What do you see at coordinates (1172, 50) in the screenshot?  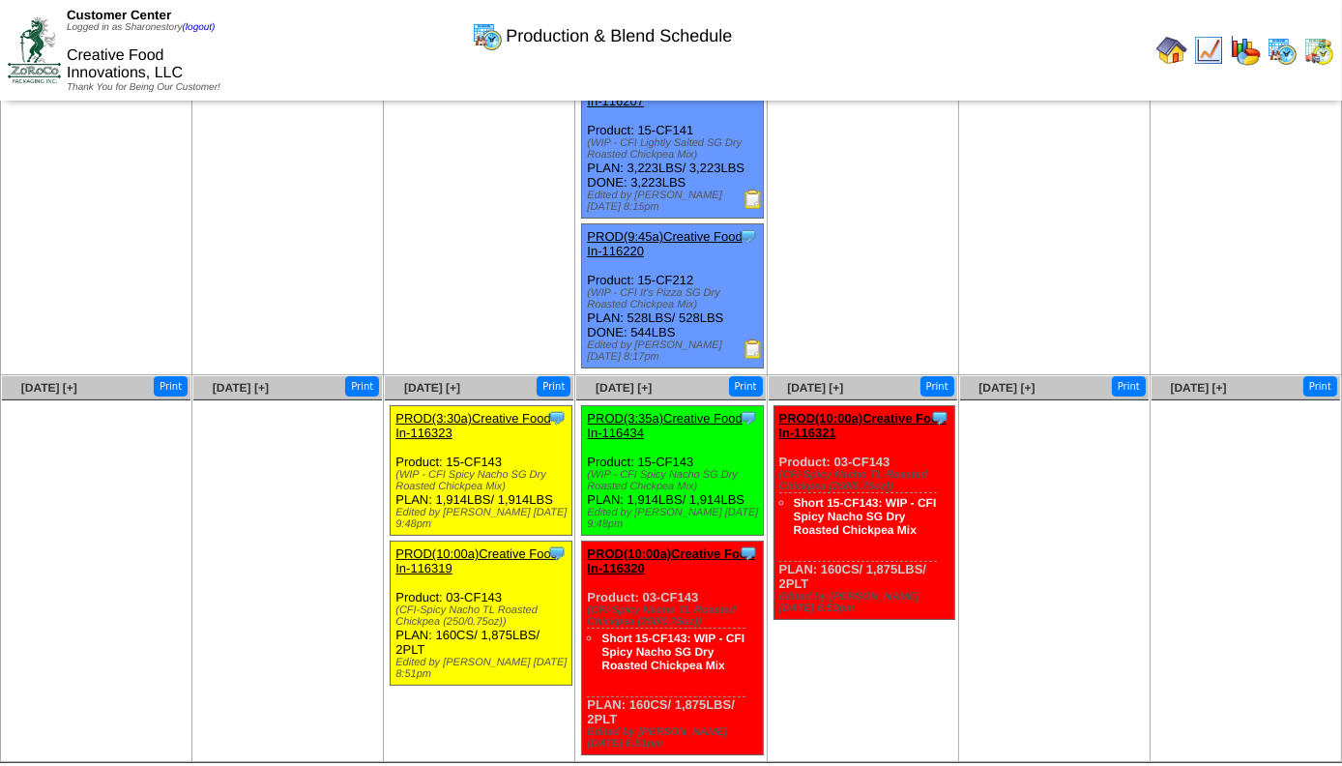 I see `img: home.gif` at bounding box center [1172, 50].